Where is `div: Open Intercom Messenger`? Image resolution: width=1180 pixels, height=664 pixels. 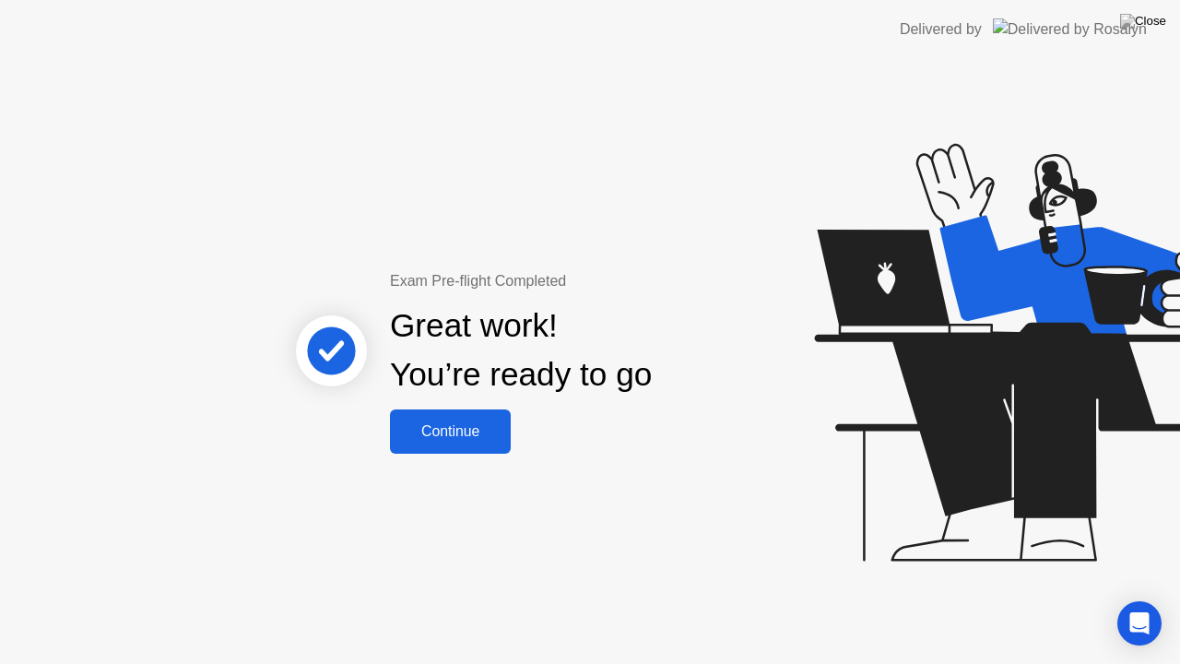
div: Open Intercom Messenger is located at coordinates (1140, 623).